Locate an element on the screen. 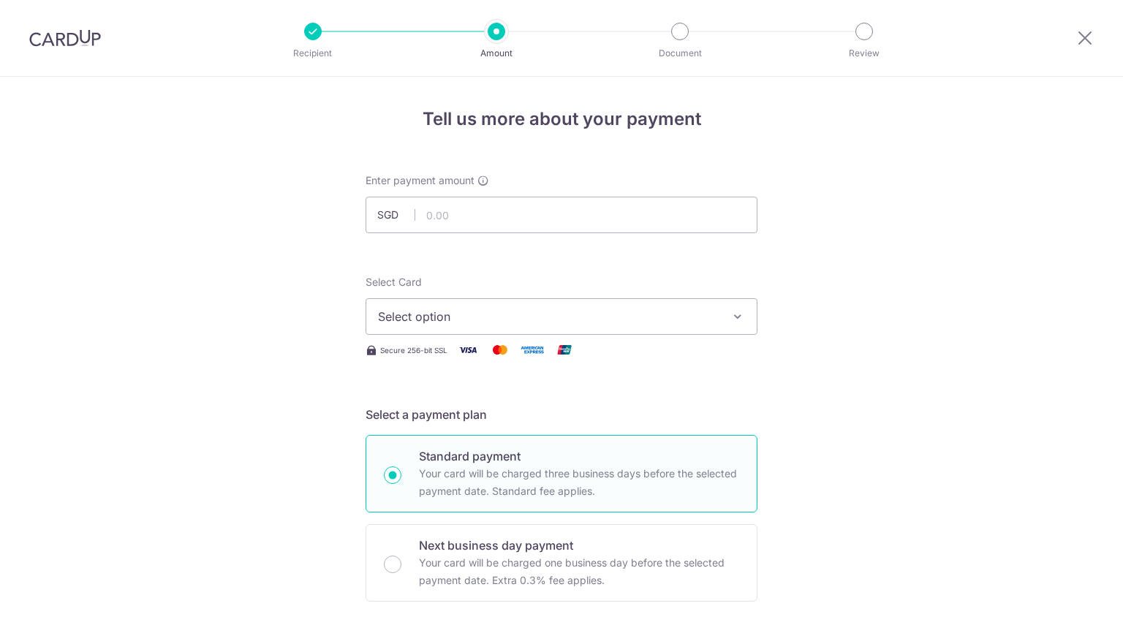 This screenshot has width=1123, height=625. span: translation missing: en.payables.payment_networks.credit_card.summary.labels.select_card is located at coordinates (393, 282).